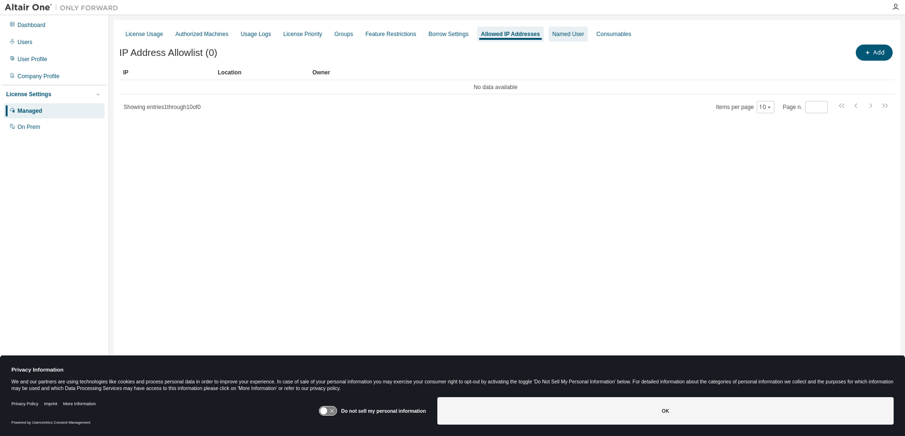 This screenshot has width=905, height=436. I want to click on span: Items per page, so click(745, 107).